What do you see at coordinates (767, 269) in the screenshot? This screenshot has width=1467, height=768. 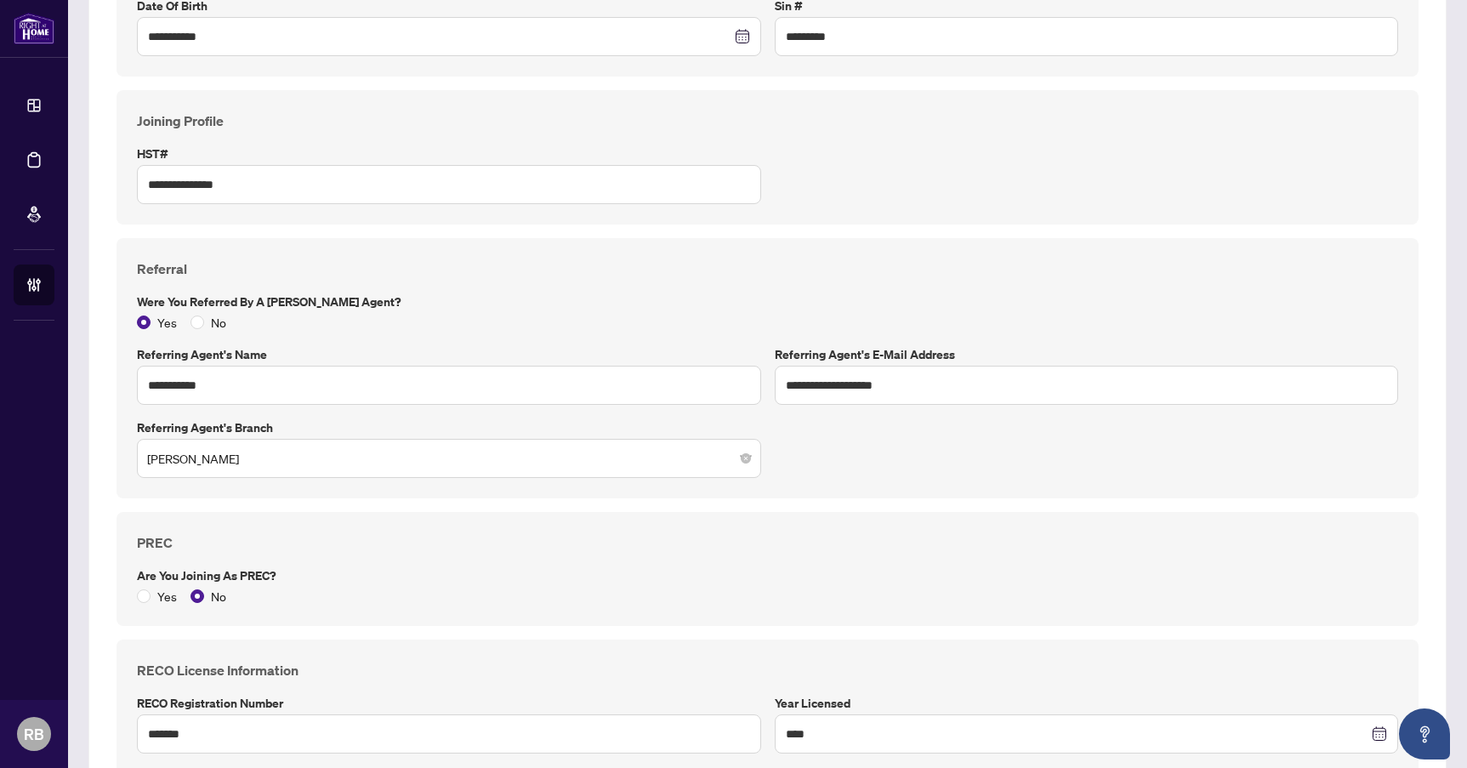 I see `h4: Referral` at bounding box center [767, 269].